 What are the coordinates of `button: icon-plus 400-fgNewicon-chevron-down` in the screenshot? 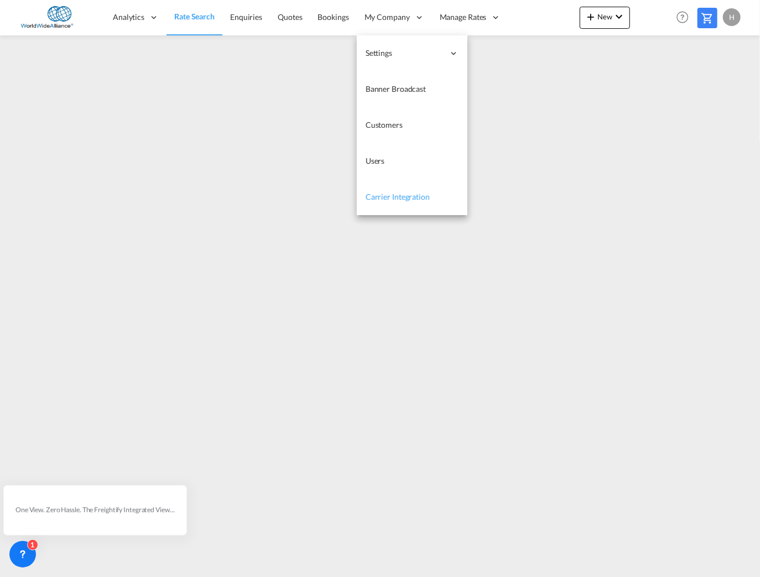 It's located at (604, 18).